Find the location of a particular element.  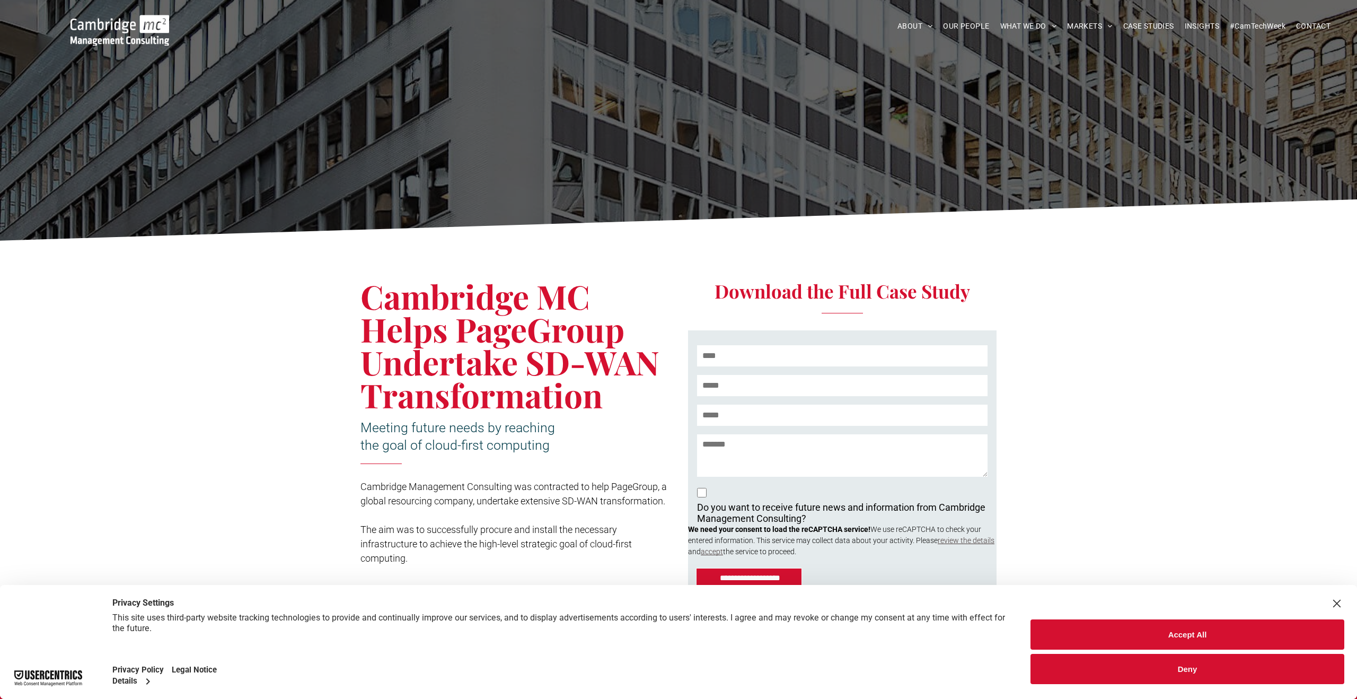

a: ABOUT is located at coordinates (915, 26).